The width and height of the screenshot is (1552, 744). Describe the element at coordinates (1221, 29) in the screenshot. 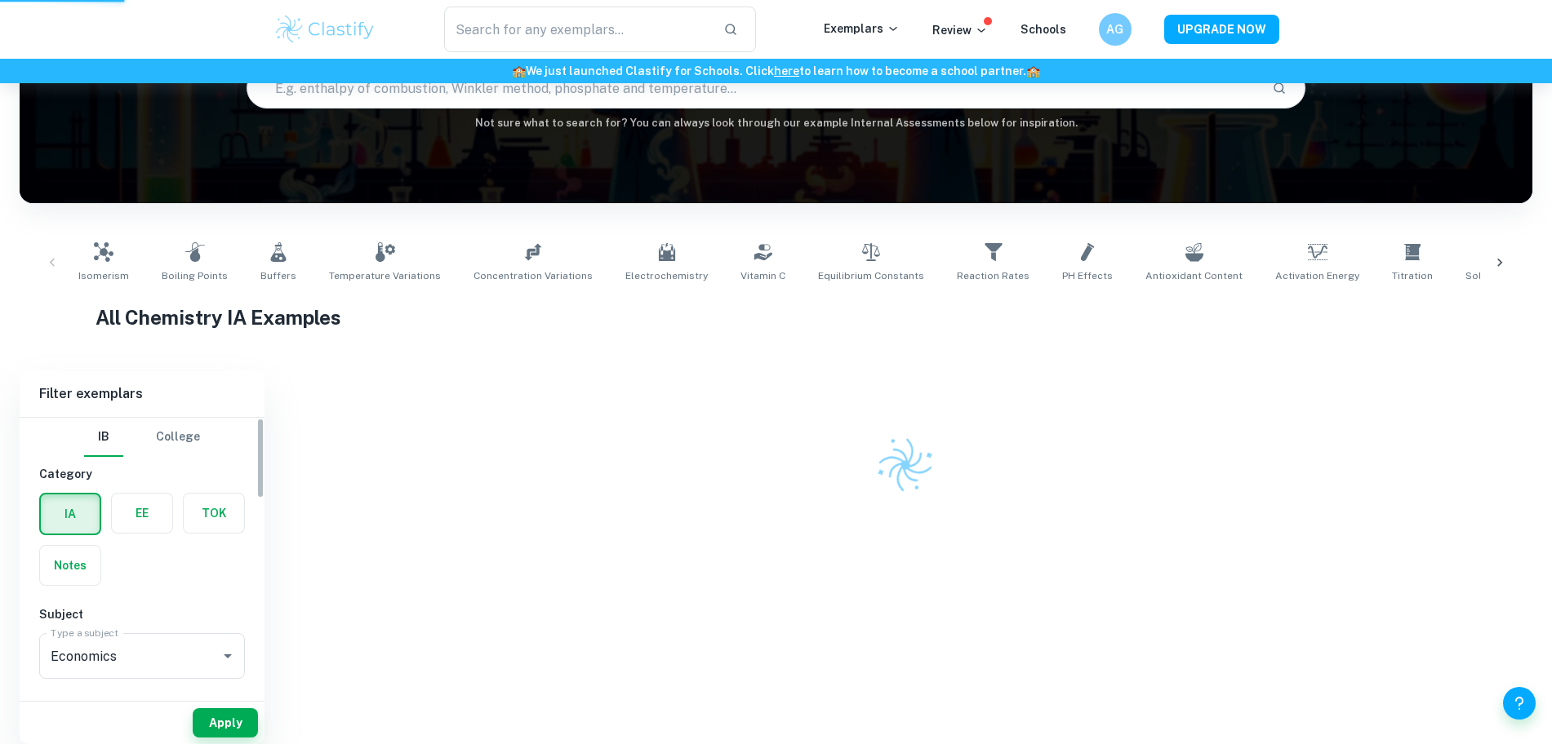

I see `button: UPGRADE NOW` at that location.